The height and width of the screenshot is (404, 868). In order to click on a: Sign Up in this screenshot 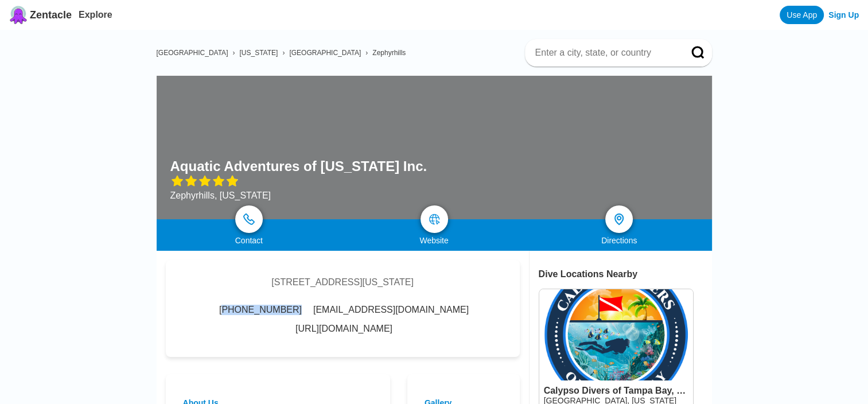, I will do `click(843, 15)`.